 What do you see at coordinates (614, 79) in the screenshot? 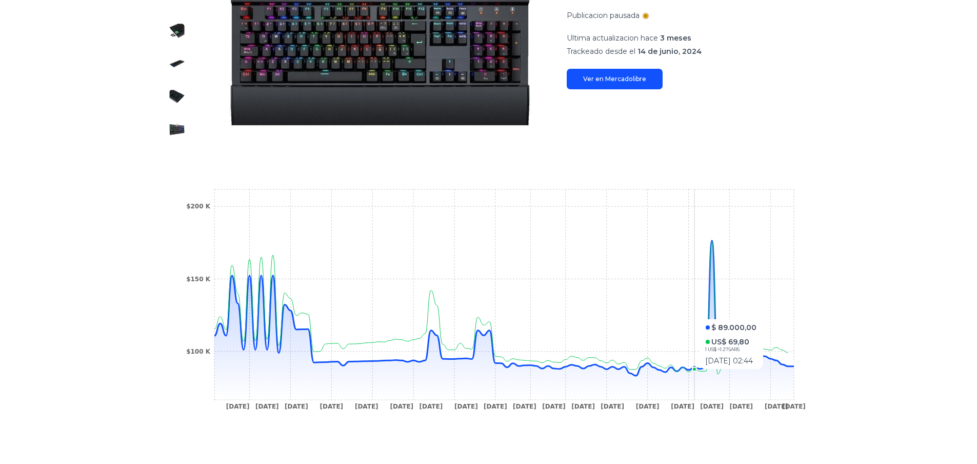
I see `a: Ver en Mercadolibre` at bounding box center [614, 79].